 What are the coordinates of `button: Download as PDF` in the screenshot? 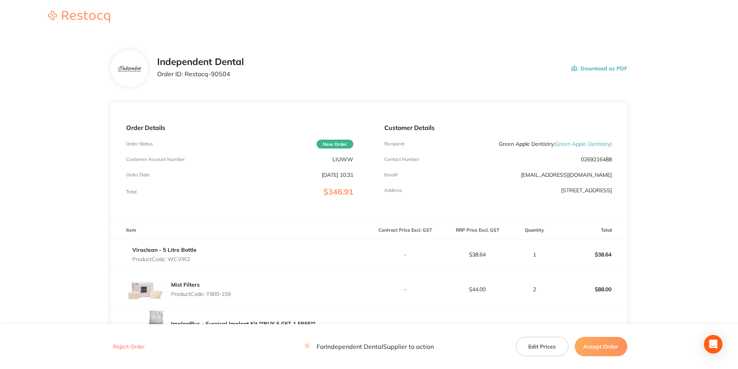 It's located at (599, 68).